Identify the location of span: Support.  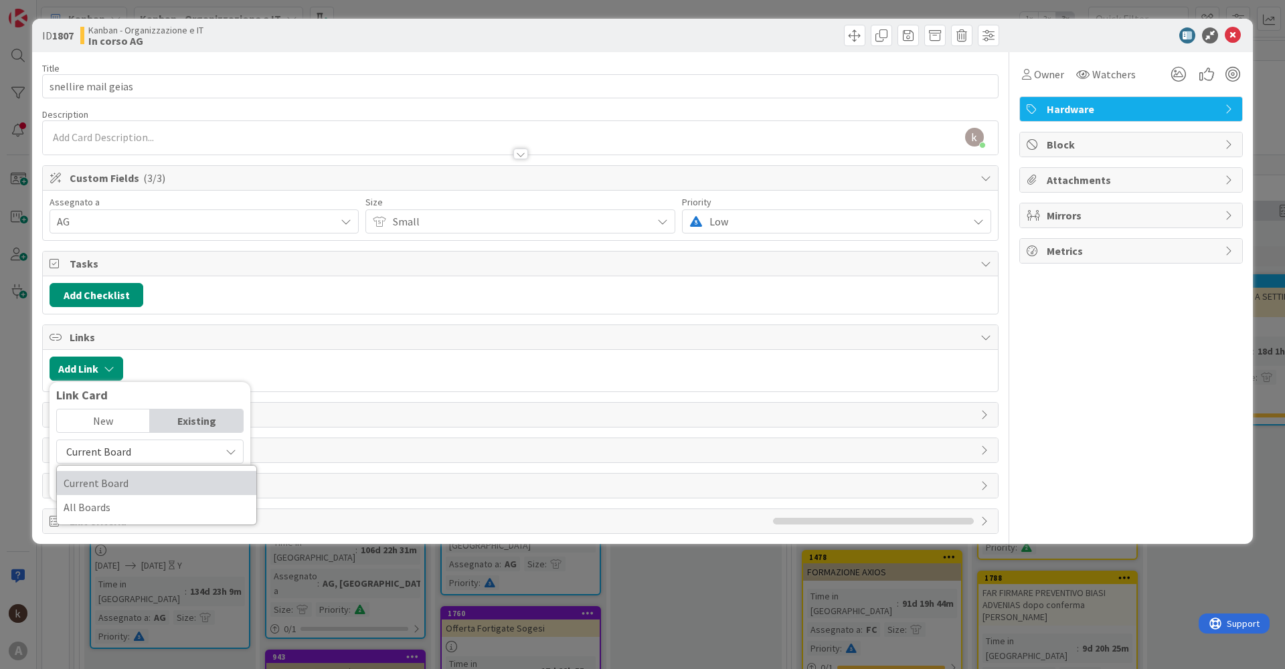
(44, 10).